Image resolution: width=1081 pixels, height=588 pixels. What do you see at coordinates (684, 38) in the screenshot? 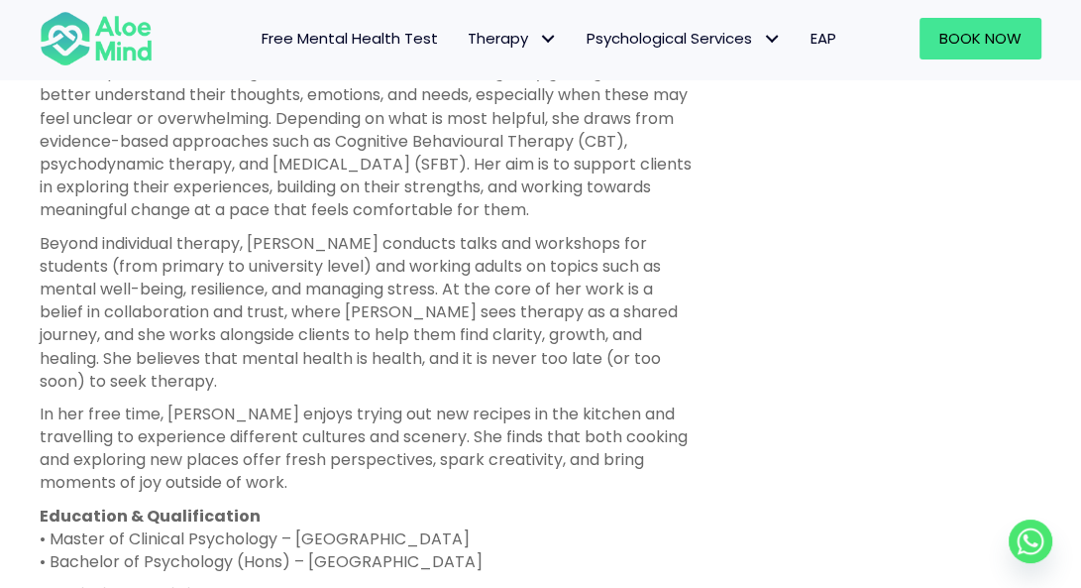
I see `span: Psychological Services` at bounding box center [684, 38].